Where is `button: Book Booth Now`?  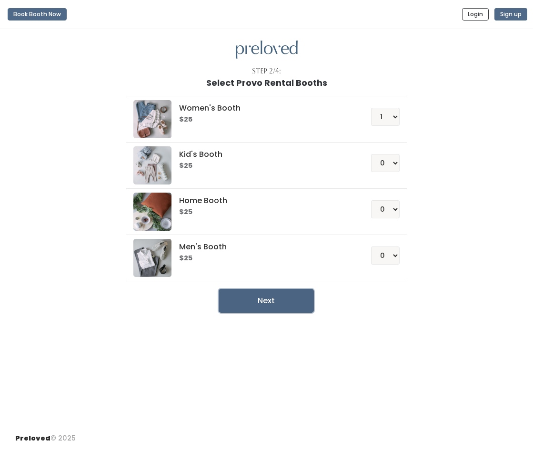
button: Book Booth Now is located at coordinates (37, 14).